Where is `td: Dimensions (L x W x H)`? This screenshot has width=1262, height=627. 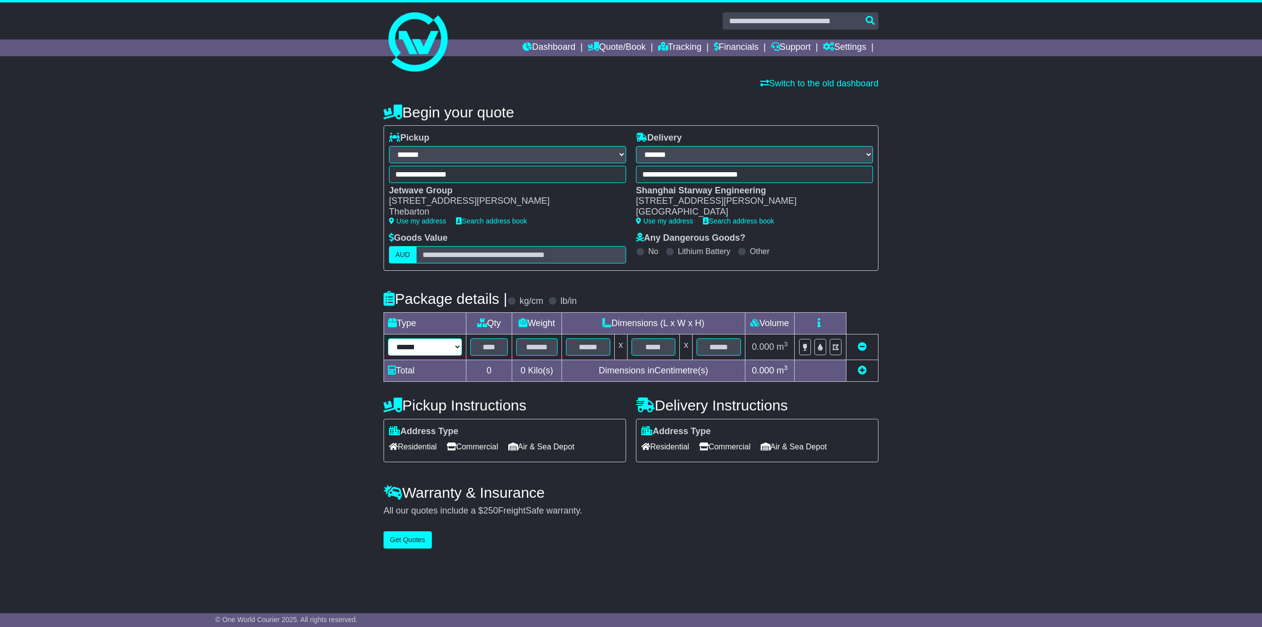
td: Dimensions (L x W x H) is located at coordinates (653, 323).